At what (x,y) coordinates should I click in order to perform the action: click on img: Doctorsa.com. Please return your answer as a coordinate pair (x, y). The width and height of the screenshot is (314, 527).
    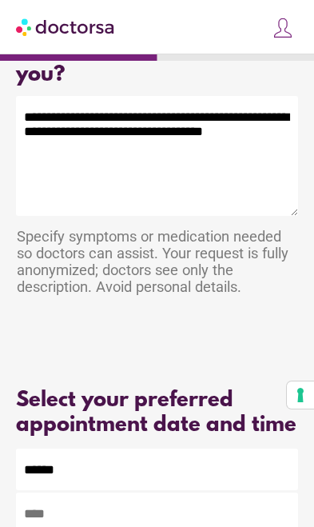
    Looking at the image, I should click on (66, 26).